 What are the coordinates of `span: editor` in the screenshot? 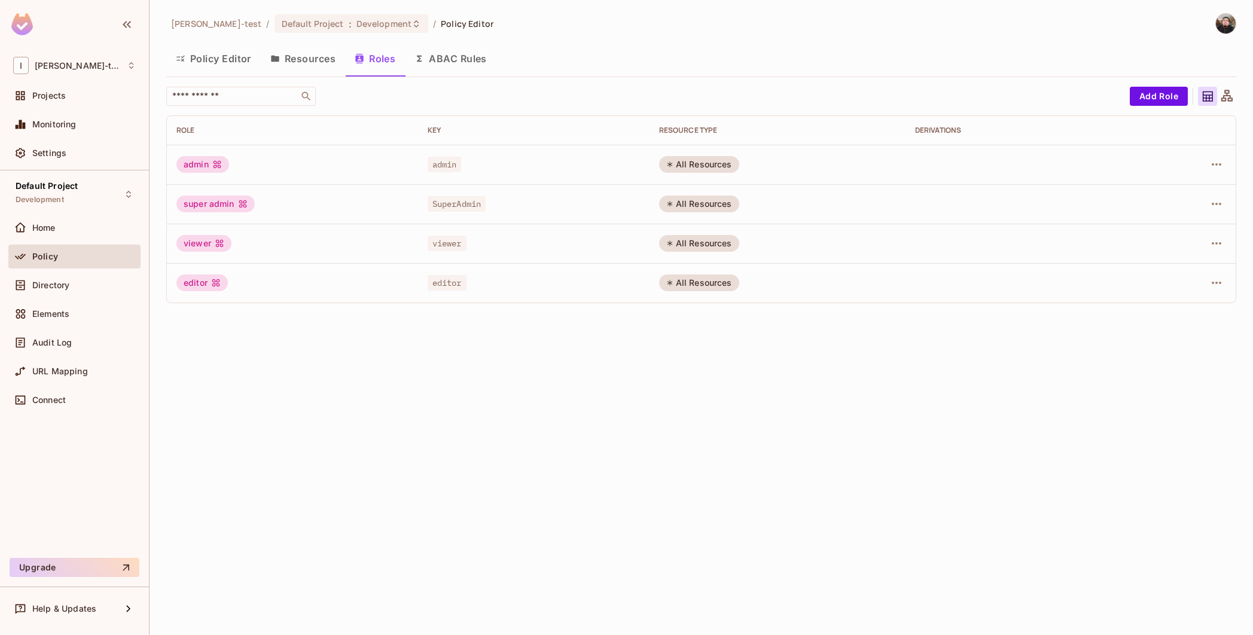 It's located at (447, 283).